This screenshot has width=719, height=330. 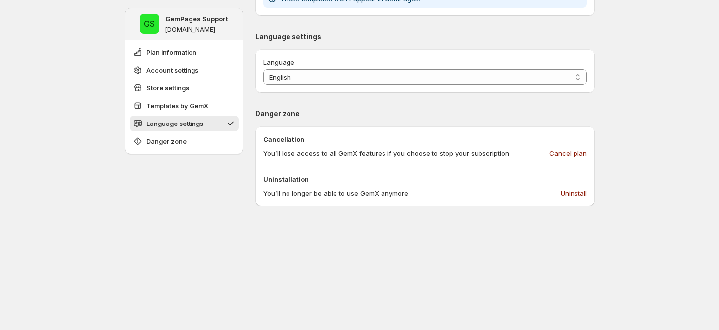 I want to click on span: Danger zone, so click(x=166, y=141).